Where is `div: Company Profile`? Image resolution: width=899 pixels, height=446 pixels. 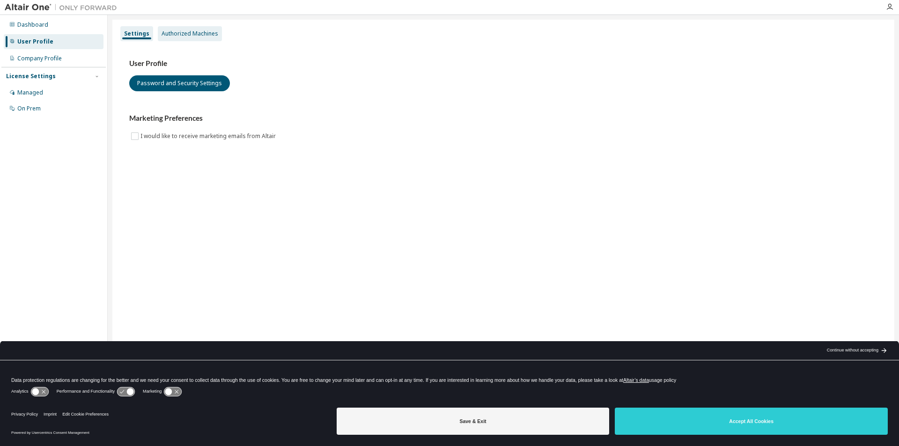 div: Company Profile is located at coordinates (39, 59).